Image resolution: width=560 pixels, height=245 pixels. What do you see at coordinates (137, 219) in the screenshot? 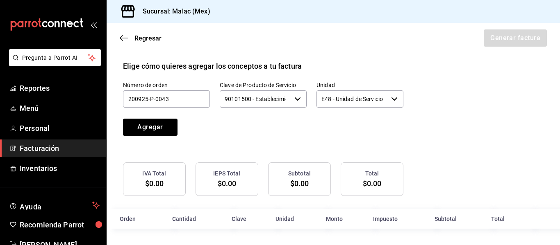
I see `th: Orden` at bounding box center [137, 219].